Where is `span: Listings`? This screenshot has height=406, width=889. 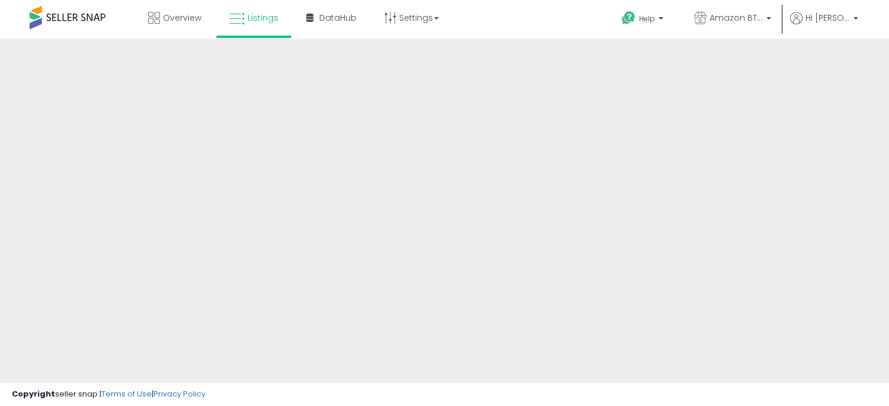 span: Listings is located at coordinates (263, 18).